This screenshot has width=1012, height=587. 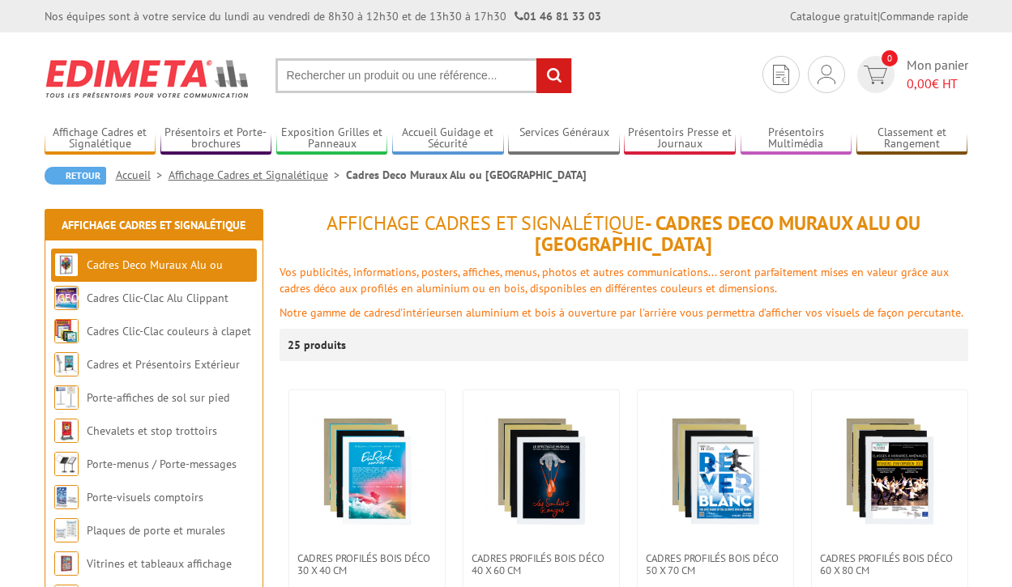 I want to click on span: Cadres Profilés Bois Déco 40 x 60 cm, so click(x=541, y=565).